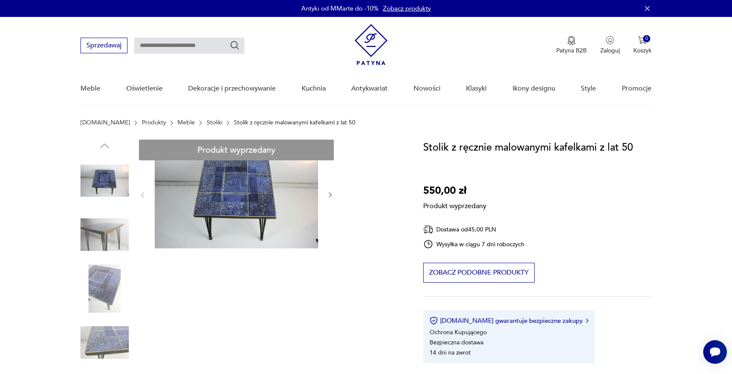 Image resolution: width=732 pixels, height=374 pixels. What do you see at coordinates (456, 343) in the screenshot?
I see `li: Bezpieczna dostawa` at bounding box center [456, 343].